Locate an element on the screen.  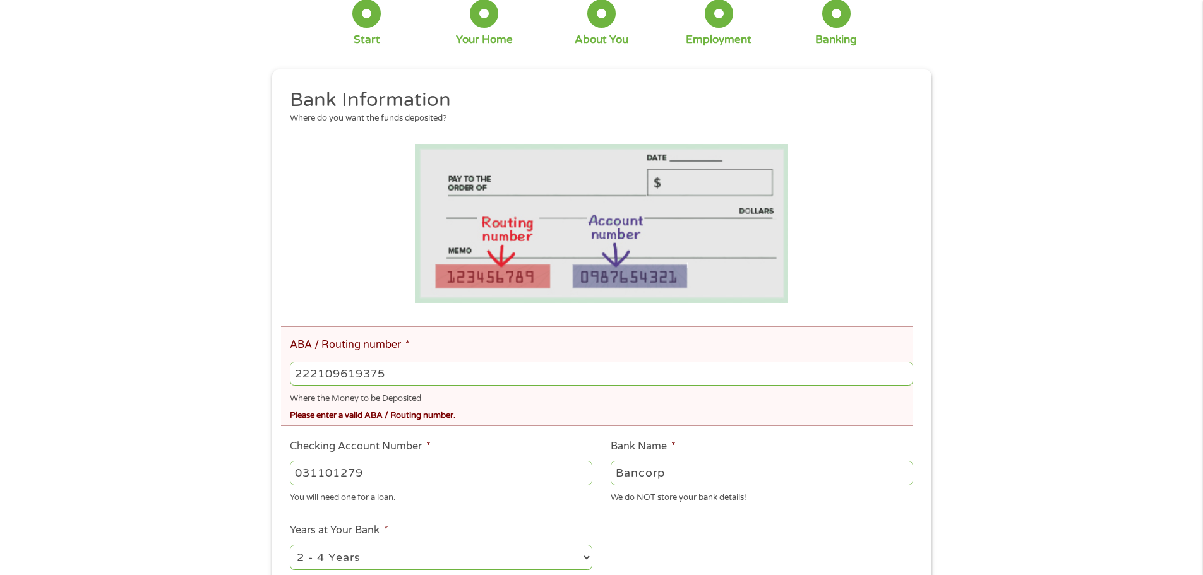
div: We do NOT store your bank details! is located at coordinates (762, 496).